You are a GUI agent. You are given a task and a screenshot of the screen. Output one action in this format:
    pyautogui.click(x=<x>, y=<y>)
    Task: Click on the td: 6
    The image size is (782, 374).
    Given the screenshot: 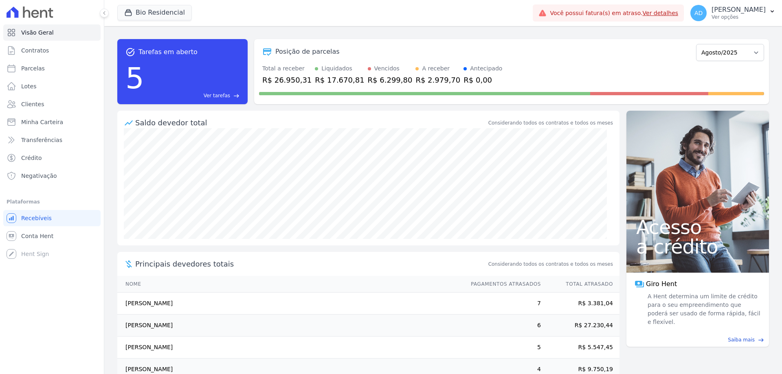 What is the action you would take?
    pyautogui.click(x=502, y=326)
    